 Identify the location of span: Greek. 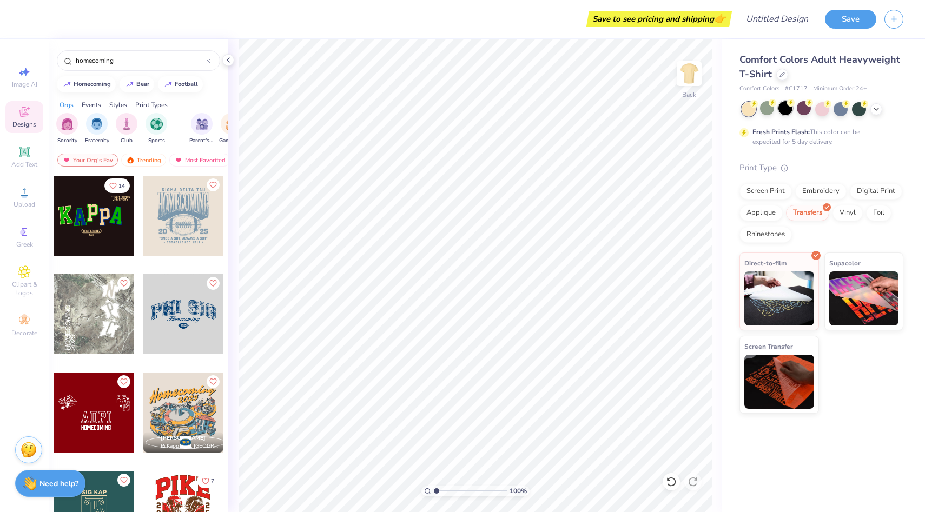
(24, 245).